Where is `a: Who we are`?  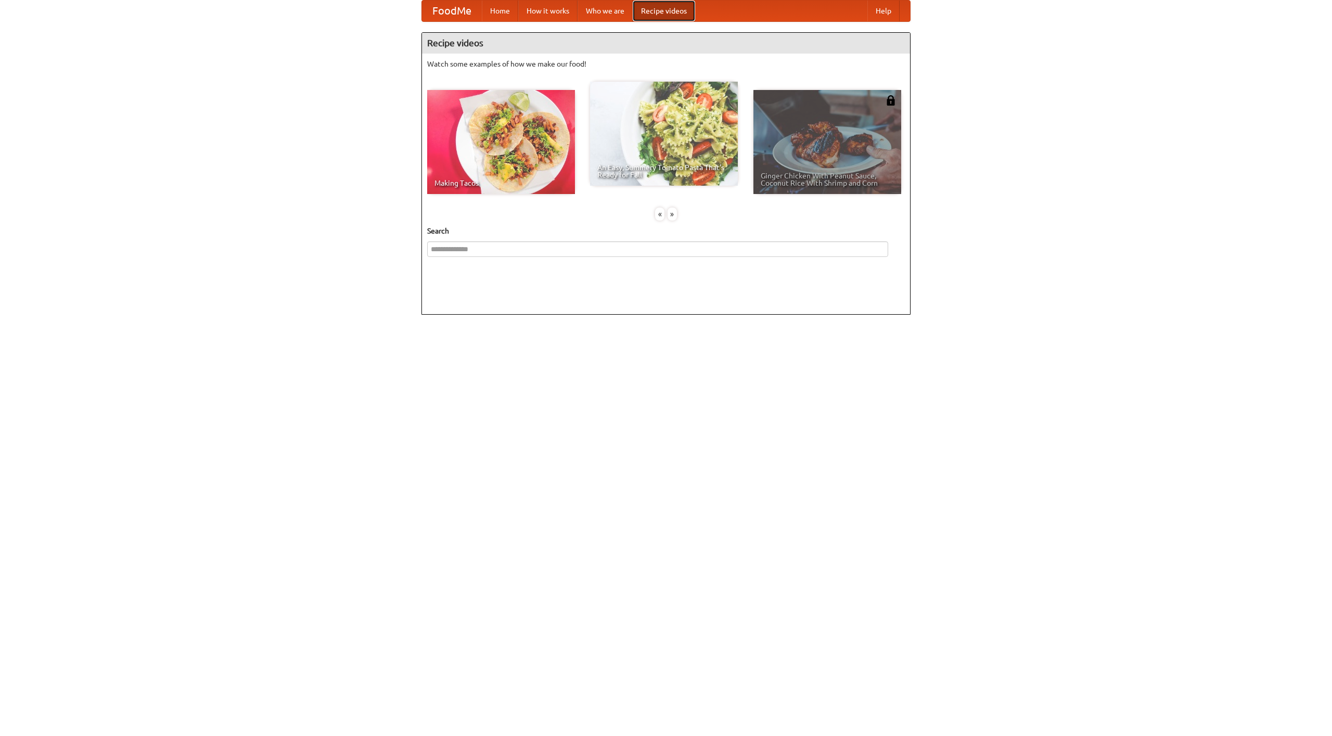
a: Who we are is located at coordinates (605, 11).